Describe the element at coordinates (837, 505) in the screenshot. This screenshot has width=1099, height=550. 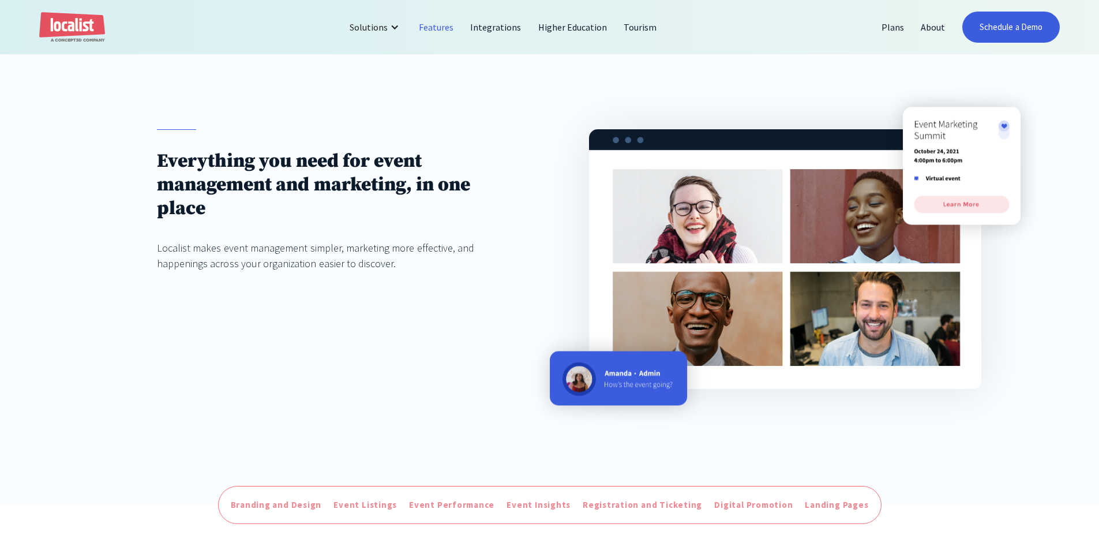
I see `a: Landing Pages` at that location.